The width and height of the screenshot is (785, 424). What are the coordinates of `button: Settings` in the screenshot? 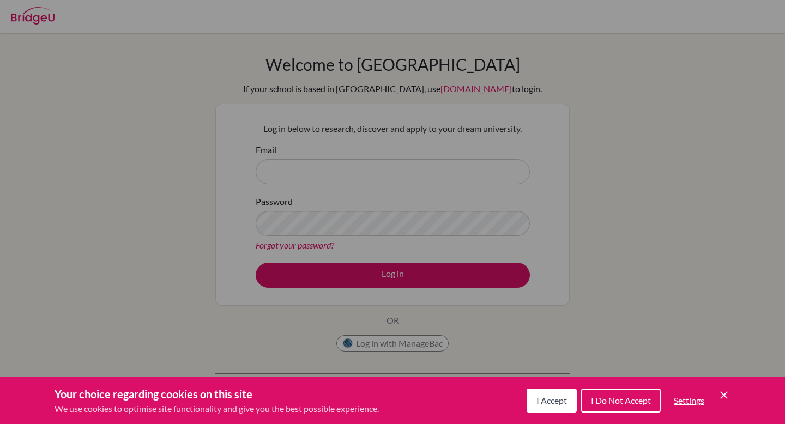 It's located at (689, 401).